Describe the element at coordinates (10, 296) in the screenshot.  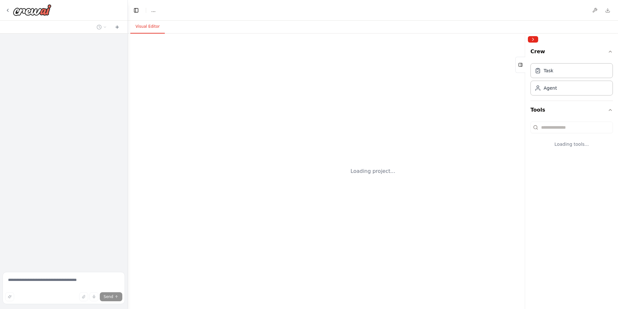
I see `button: Improve this prompt` at that location.